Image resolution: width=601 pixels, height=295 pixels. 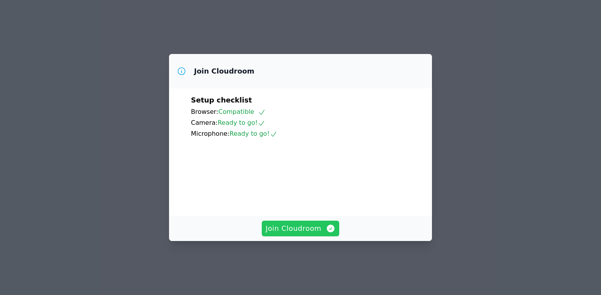 I want to click on h3: Join Cloudroom, so click(x=224, y=71).